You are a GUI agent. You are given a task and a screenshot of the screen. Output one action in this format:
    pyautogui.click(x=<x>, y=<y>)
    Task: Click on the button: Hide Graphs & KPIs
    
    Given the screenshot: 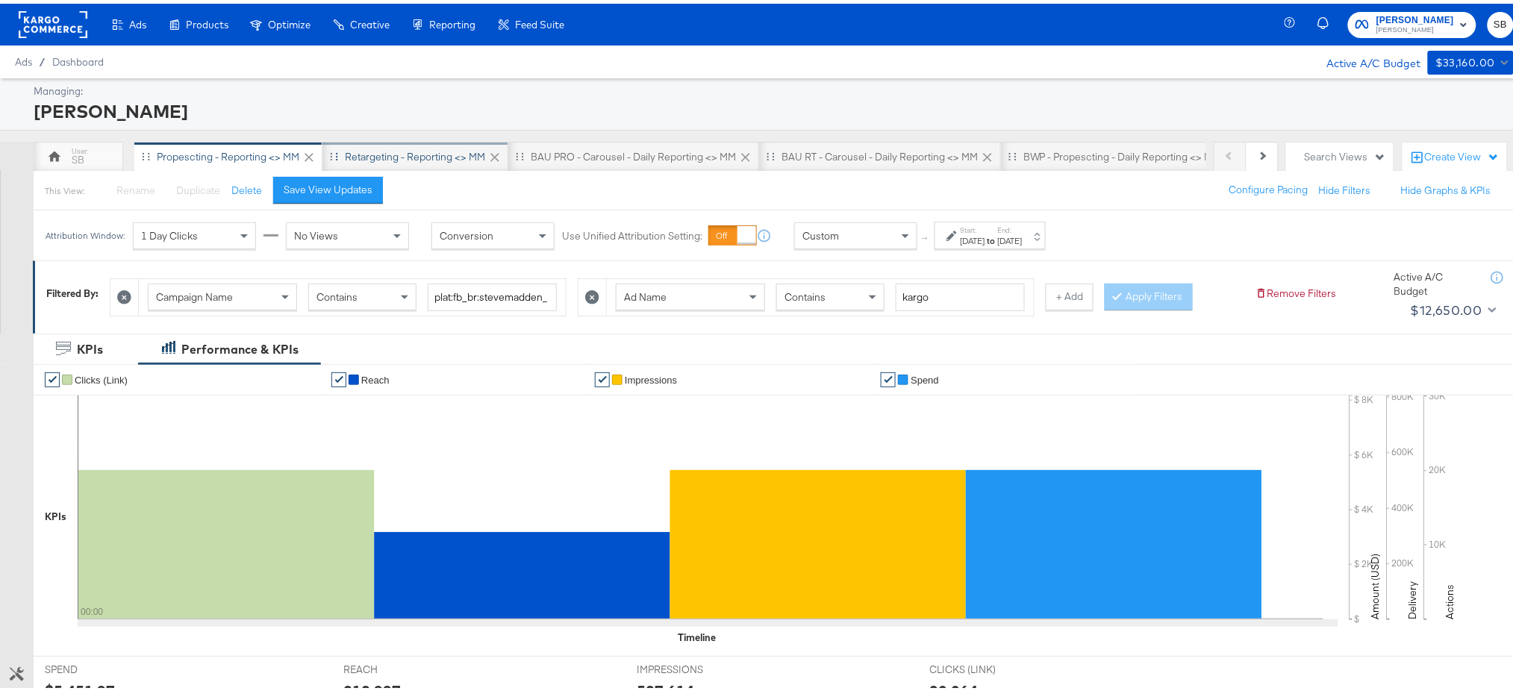 What is the action you would take?
    pyautogui.click(x=1446, y=187)
    